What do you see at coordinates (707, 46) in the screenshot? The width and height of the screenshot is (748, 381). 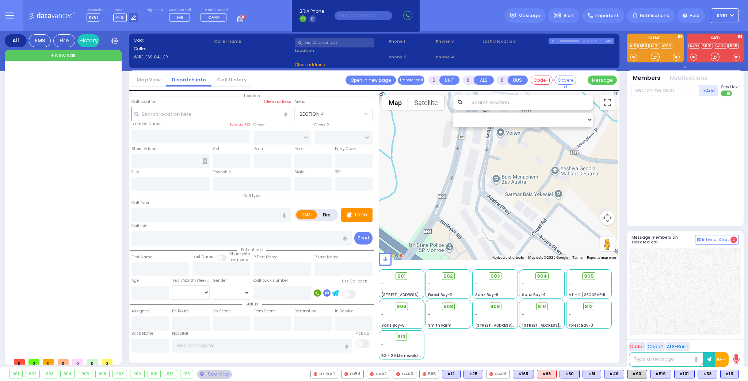 I see `a: 5991` at bounding box center [707, 46].